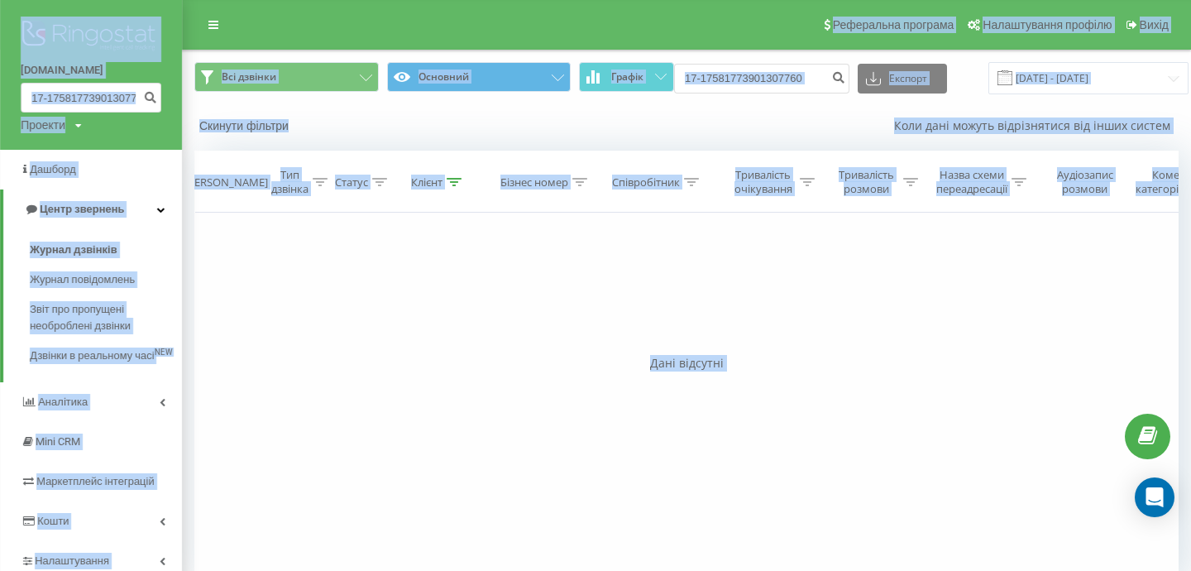  I want to click on a: Журнал повідомлень, so click(106, 280).